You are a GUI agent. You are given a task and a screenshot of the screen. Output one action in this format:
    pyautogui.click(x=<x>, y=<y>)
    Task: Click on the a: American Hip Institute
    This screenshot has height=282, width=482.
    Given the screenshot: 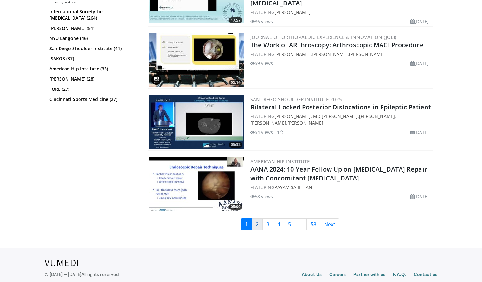 What is the action you would take?
    pyautogui.click(x=280, y=161)
    